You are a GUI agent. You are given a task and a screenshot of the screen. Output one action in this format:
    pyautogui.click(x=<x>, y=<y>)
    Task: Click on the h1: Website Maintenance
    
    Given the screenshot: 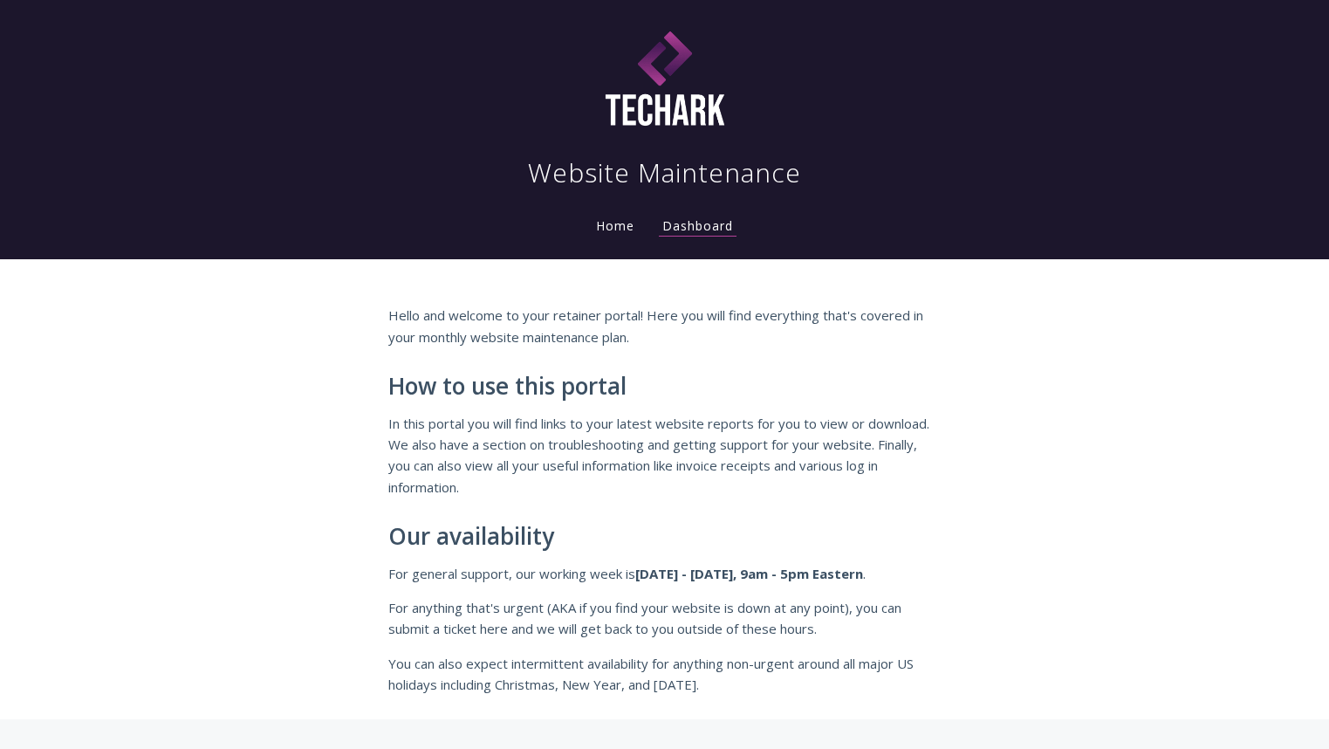 What is the action you would take?
    pyautogui.click(x=664, y=173)
    